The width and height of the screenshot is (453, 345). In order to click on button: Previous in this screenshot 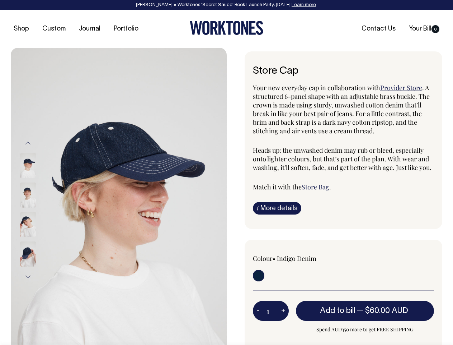, I will do `click(28, 143)`.